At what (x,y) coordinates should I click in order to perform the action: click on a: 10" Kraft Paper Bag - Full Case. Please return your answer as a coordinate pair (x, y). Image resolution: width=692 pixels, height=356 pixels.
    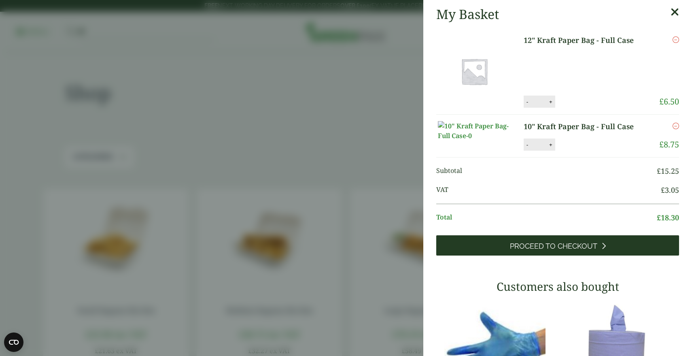
    Looking at the image, I should click on (585, 126).